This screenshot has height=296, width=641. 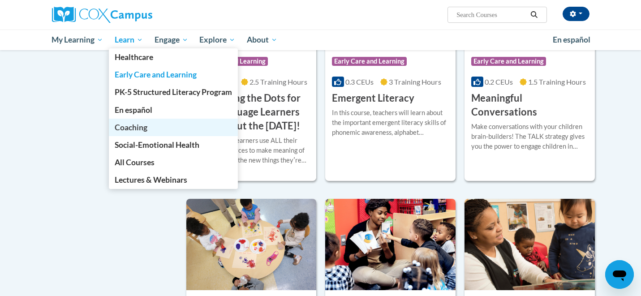 I want to click on a: About, so click(x=262, y=40).